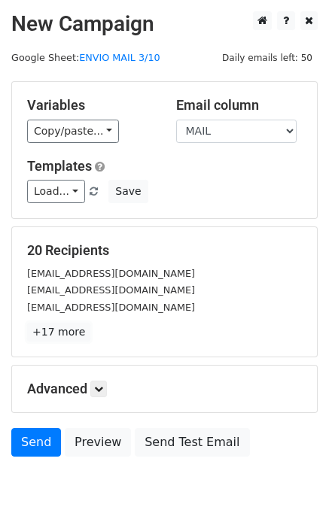  I want to click on button: Save, so click(128, 191).